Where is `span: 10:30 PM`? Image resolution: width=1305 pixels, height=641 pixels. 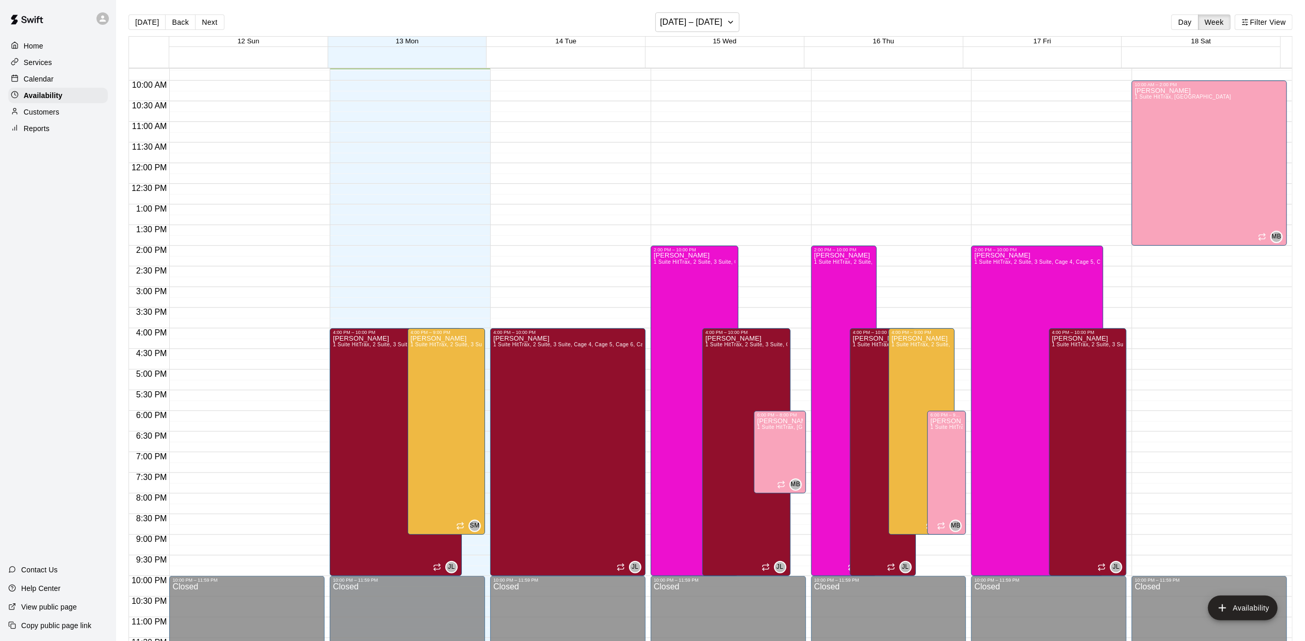
span: 10:30 PM is located at coordinates (149, 600).